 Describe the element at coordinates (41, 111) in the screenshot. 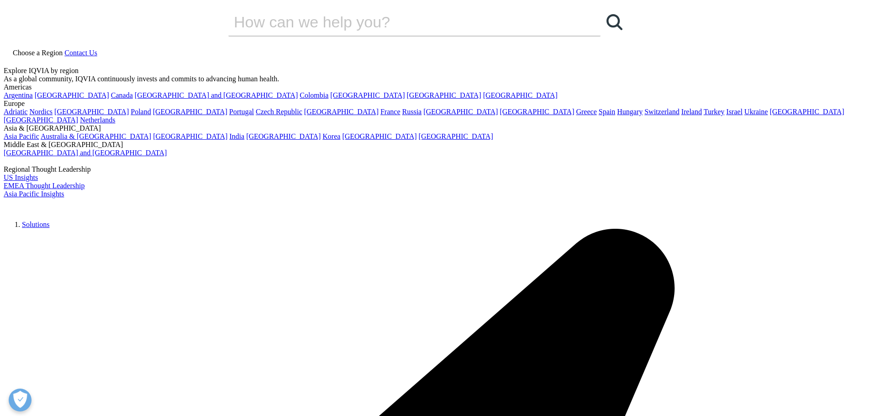

I see `a: Nordics` at that location.